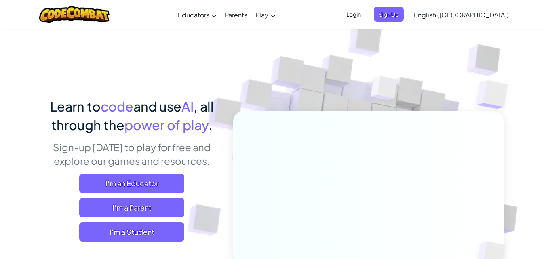  Describe the element at coordinates (74, 14) in the screenshot. I see `a: CodeCombat logo` at that location.